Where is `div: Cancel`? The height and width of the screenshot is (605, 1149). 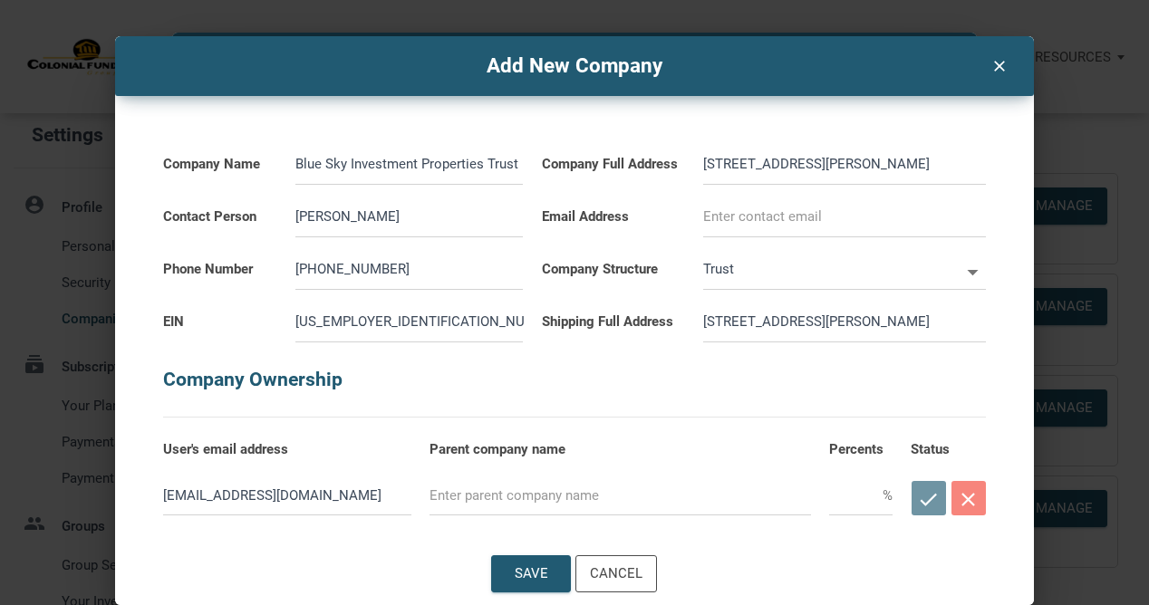
div: Cancel is located at coordinates (616, 573).